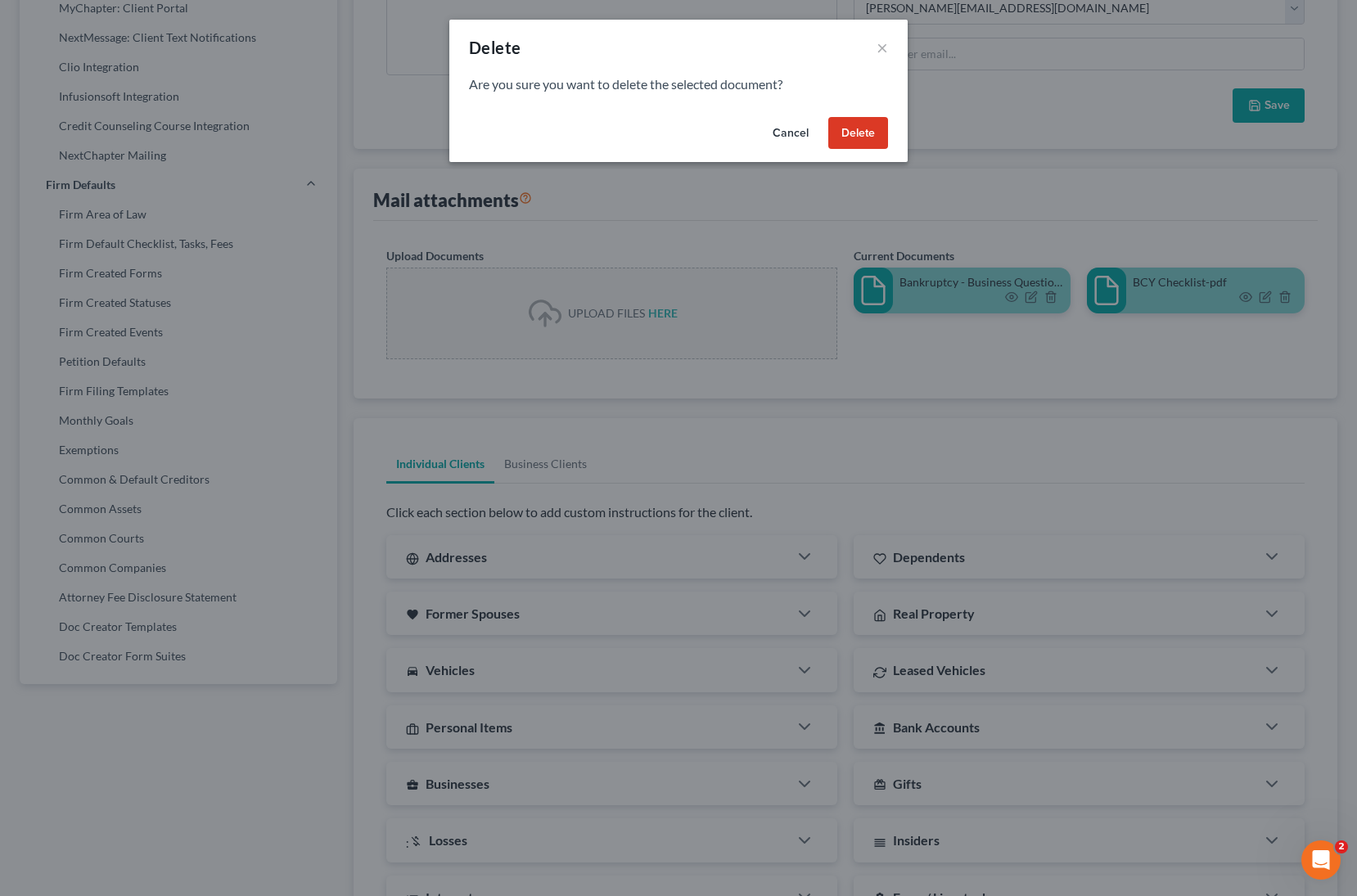 The width and height of the screenshot is (1357, 896). What do you see at coordinates (1341, 847) in the screenshot?
I see `span: 2` at bounding box center [1341, 847].